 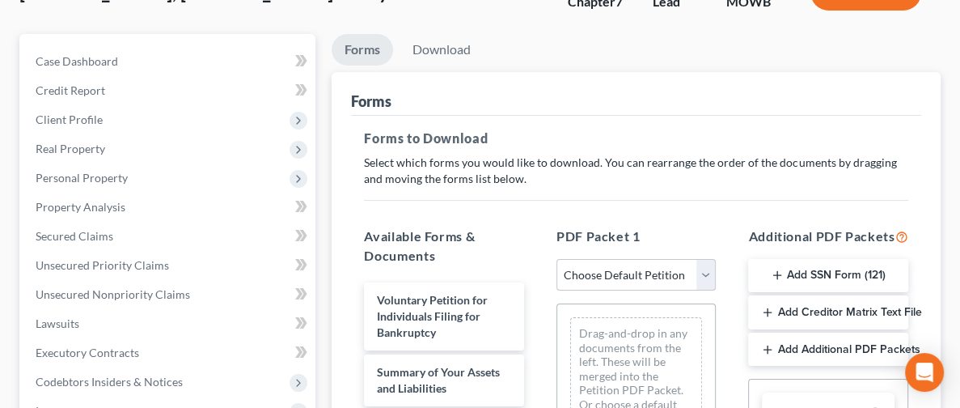 What do you see at coordinates (70, 90) in the screenshot?
I see `span: Credit Report` at bounding box center [70, 90].